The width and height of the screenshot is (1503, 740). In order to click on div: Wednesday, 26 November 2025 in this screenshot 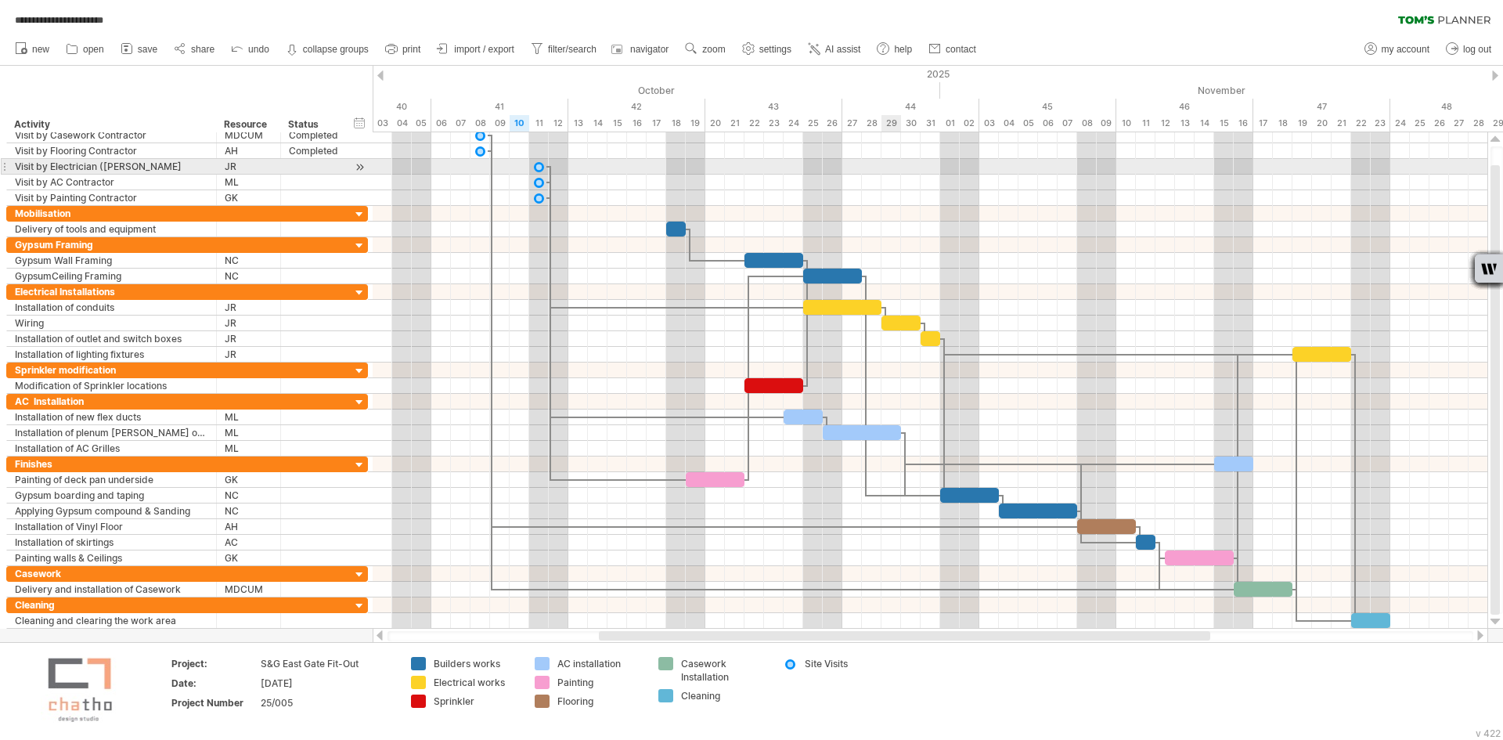, I will do `click(1439, 123)`.